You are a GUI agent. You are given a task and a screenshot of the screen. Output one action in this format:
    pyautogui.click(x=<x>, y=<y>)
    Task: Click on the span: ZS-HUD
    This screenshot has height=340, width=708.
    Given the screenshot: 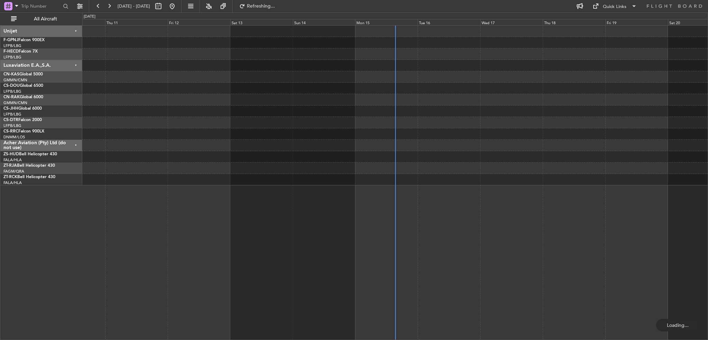 What is the action you would take?
    pyautogui.click(x=11, y=154)
    